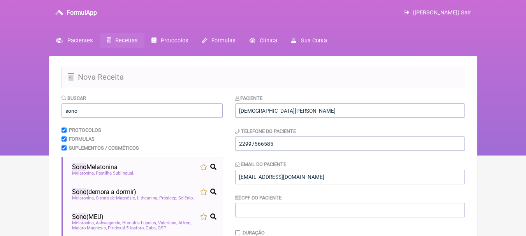  Describe the element at coordinates (142, 111) in the screenshot. I see `input: exemplo: emagrecimento, ansiedade` at that location.